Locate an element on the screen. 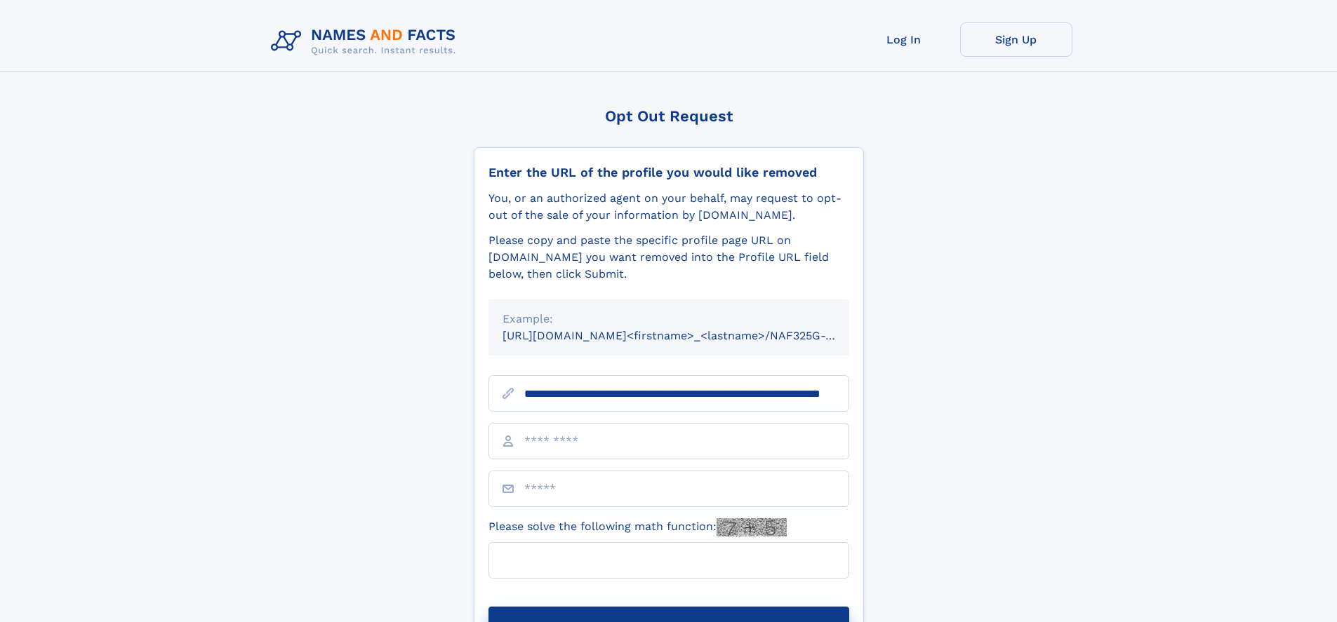 Image resolution: width=1337 pixels, height=622 pixels. div: Enter the URL of the profile you would like removed is located at coordinates (669, 173).